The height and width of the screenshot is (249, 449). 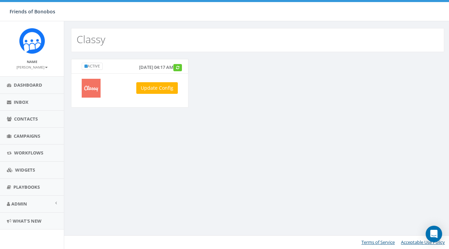 What do you see at coordinates (91, 39) in the screenshot?
I see `h2: Classy` at bounding box center [91, 39].